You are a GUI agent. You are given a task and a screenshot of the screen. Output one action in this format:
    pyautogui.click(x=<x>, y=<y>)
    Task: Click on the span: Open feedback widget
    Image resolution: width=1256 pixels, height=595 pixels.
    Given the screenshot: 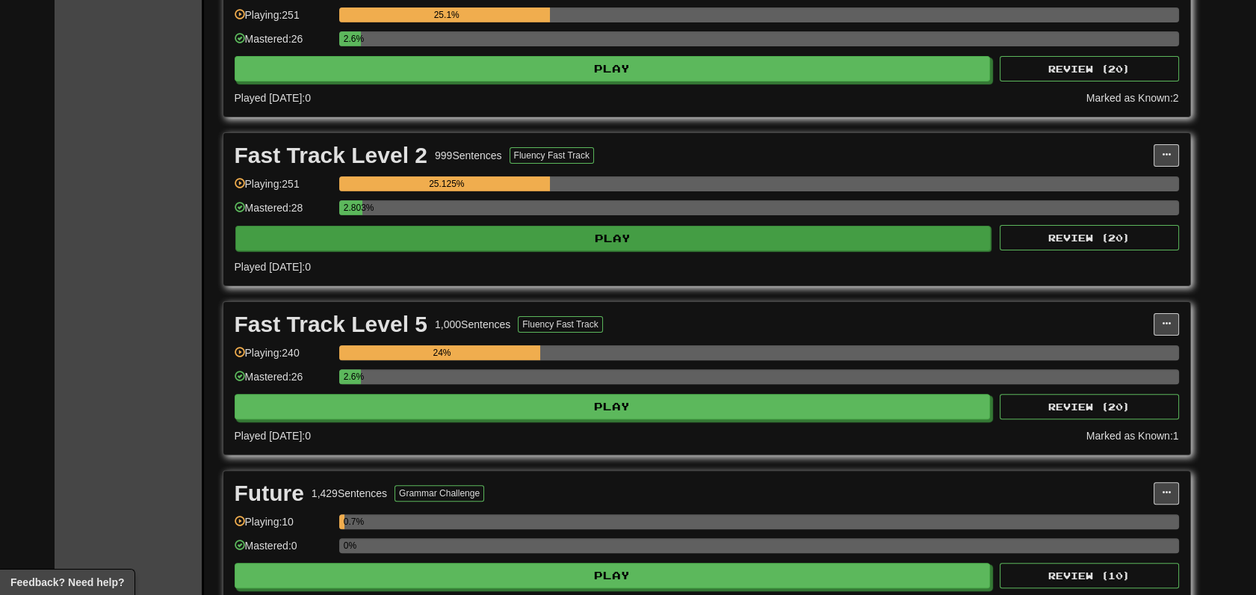 What is the action you would take?
    pyautogui.click(x=67, y=582)
    